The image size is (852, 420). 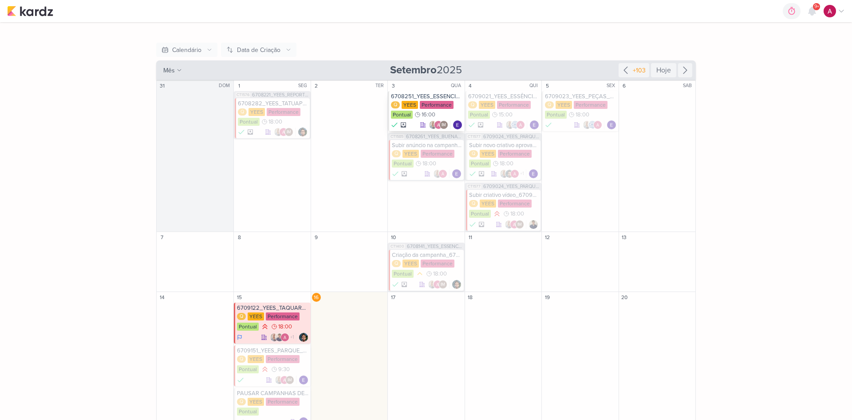 I want to click on img: Levy Pessoa, so click(x=280, y=337).